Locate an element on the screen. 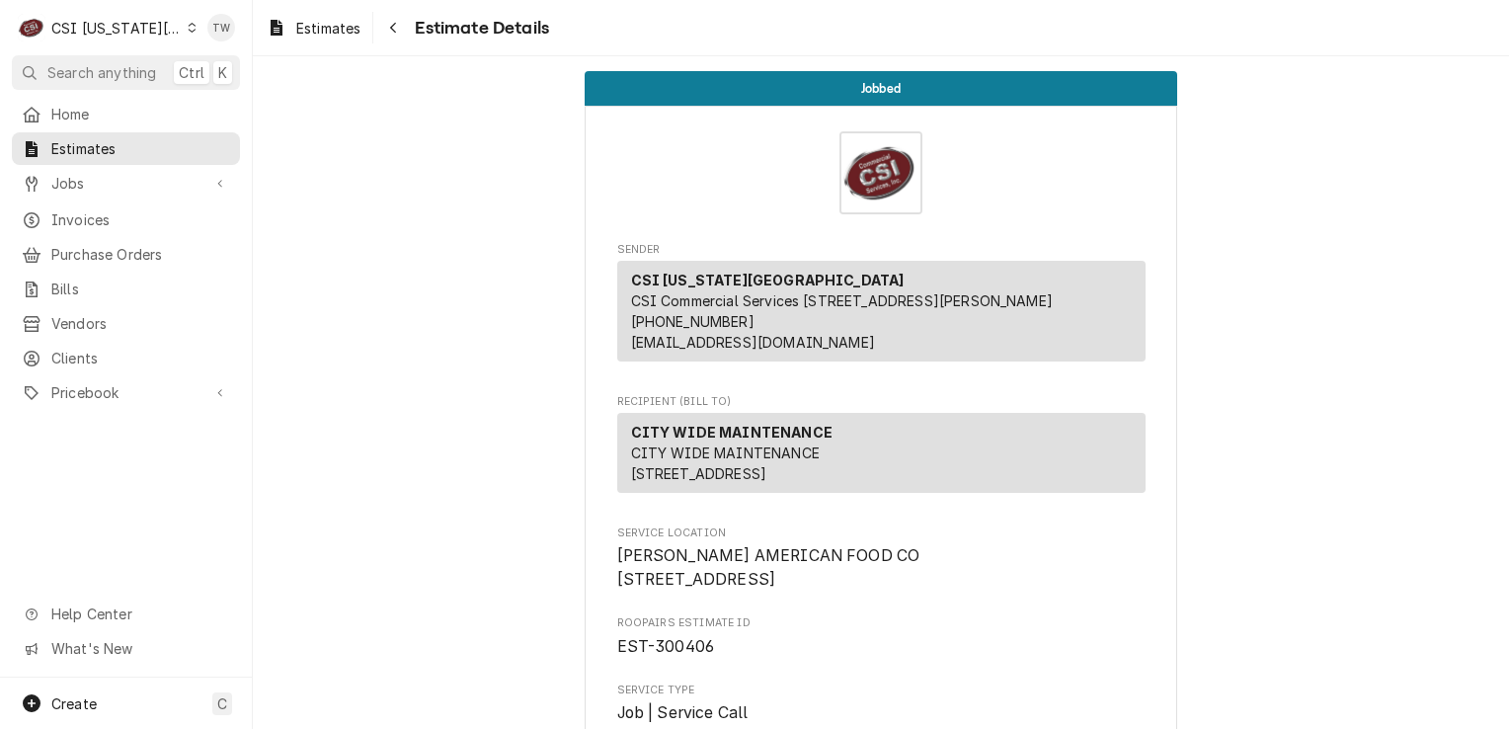 Image resolution: width=1509 pixels, height=729 pixels. span: What's New is located at coordinates (139, 648).